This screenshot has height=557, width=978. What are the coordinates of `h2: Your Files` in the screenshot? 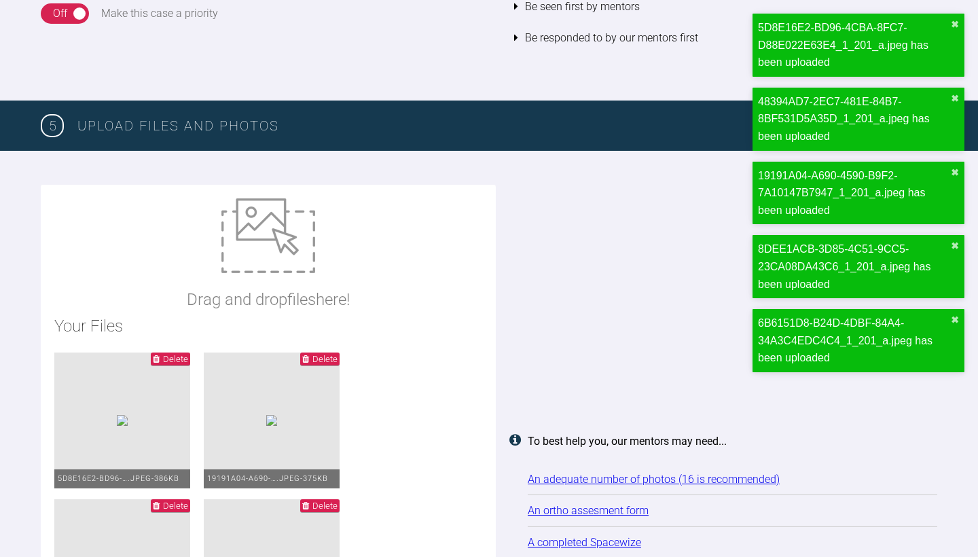 It's located at (268, 326).